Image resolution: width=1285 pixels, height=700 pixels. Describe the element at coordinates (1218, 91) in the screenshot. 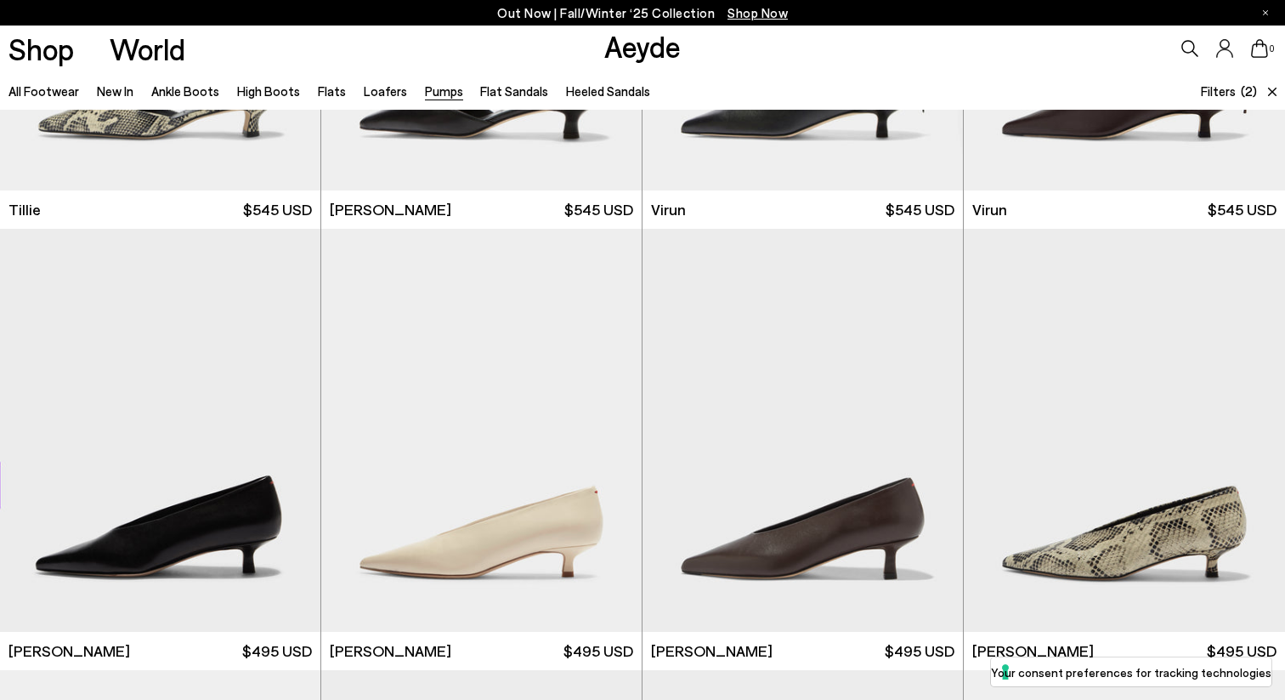

I see `span: Filters` at that location.